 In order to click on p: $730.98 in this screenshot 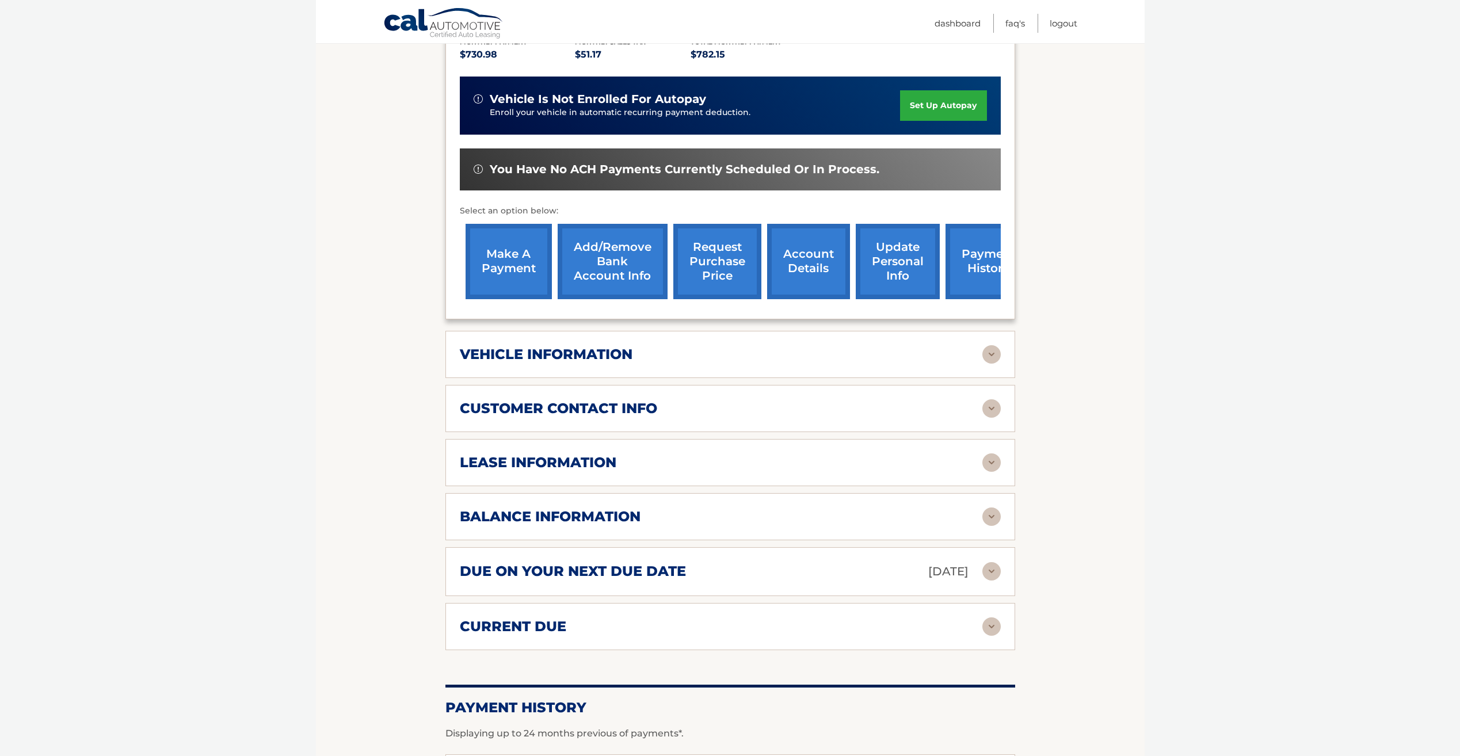, I will do `click(517, 55)`.